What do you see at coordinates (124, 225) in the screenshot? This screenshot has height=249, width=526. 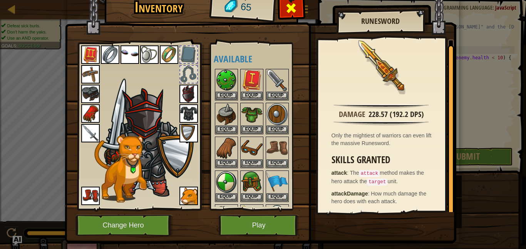 I see `button: Change Hero` at bounding box center [124, 225].